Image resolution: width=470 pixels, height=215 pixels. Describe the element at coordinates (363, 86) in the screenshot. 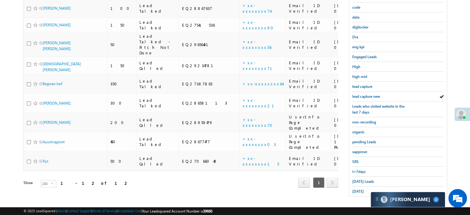

I see `span: lead capture` at that location.